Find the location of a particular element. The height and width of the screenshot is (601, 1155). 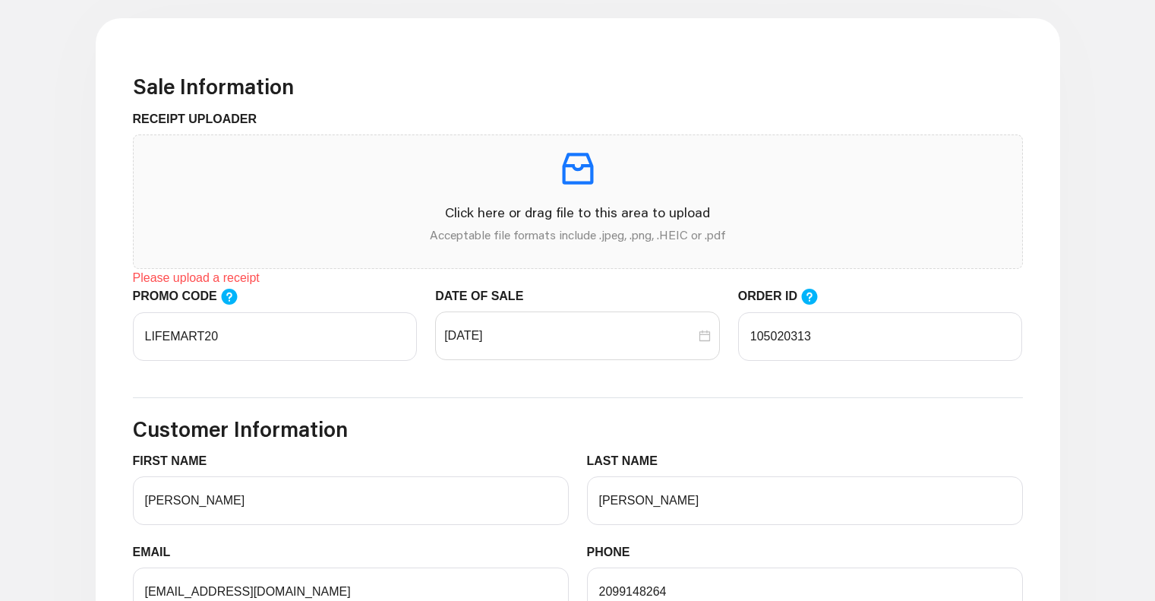

p: Acceptable file formats include .jpeg, .png, .HEIC or .pdf is located at coordinates (578, 235).